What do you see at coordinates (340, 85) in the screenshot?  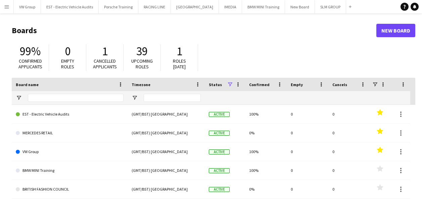 I see `span: Cancels` at bounding box center [340, 85].